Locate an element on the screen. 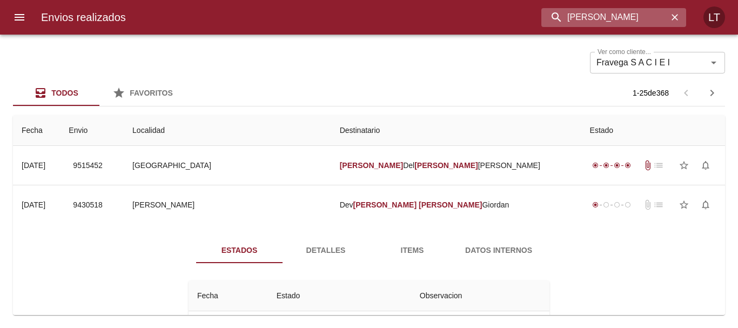  span: attach_file is located at coordinates (648, 165).